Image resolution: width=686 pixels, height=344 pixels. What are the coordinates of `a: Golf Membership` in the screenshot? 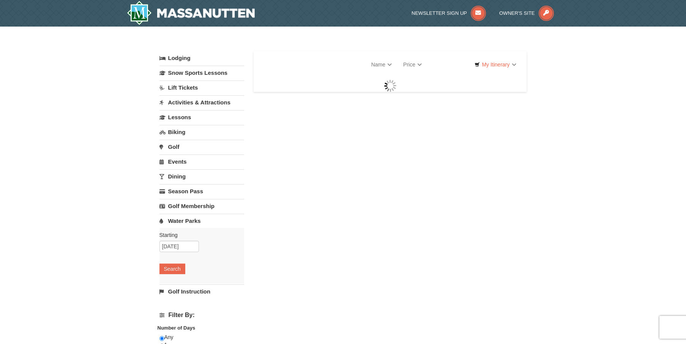 It's located at (202, 206).